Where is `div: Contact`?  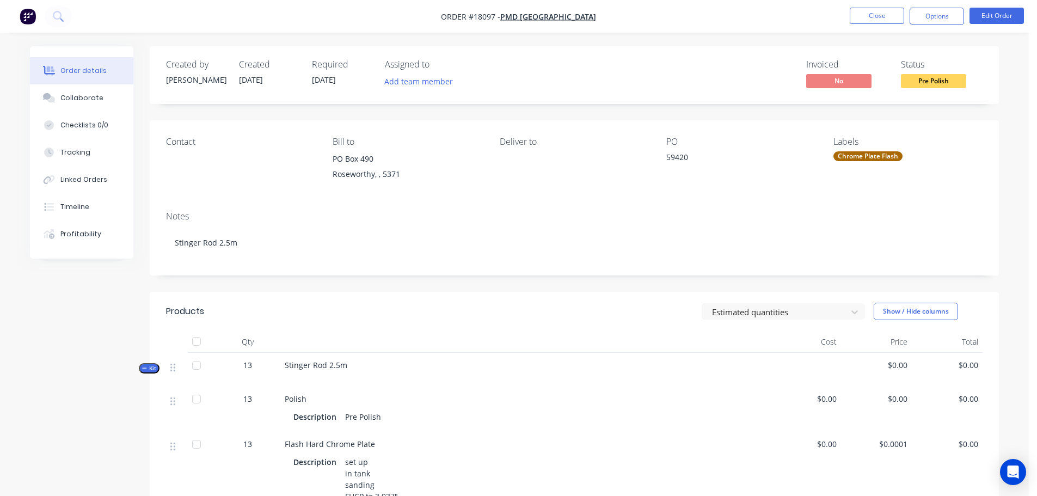
div: Contact is located at coordinates (241, 142).